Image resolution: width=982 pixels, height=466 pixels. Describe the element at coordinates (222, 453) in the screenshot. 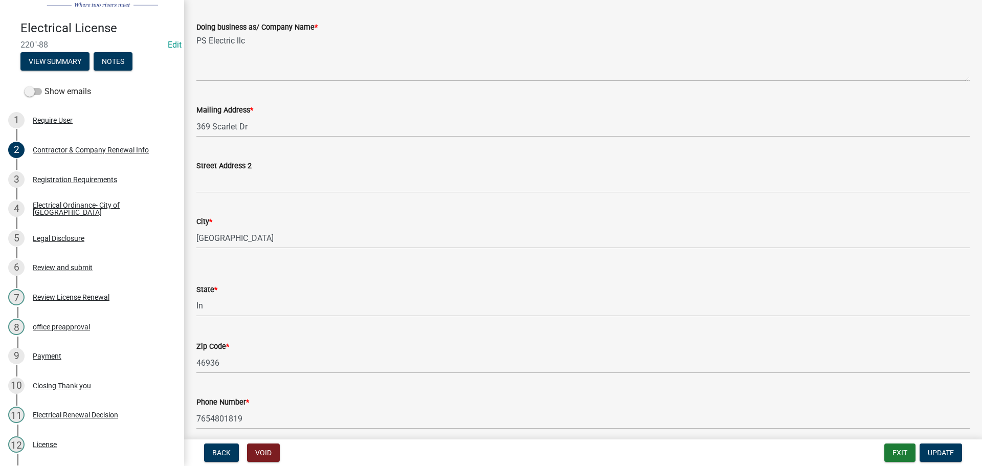

I see `button: Back` at that location.